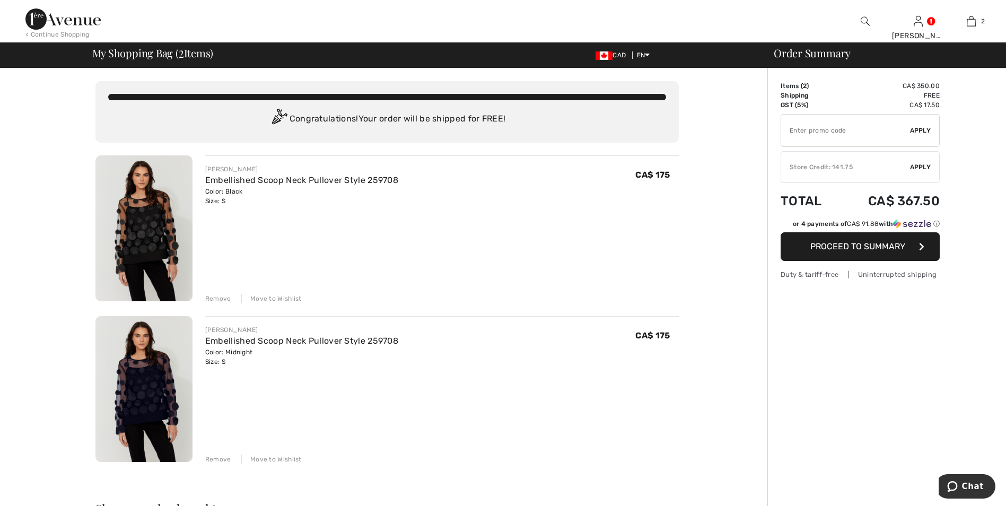  What do you see at coordinates (809, 86) in the screenshot?
I see `td: Items ( )` at bounding box center [809, 86].